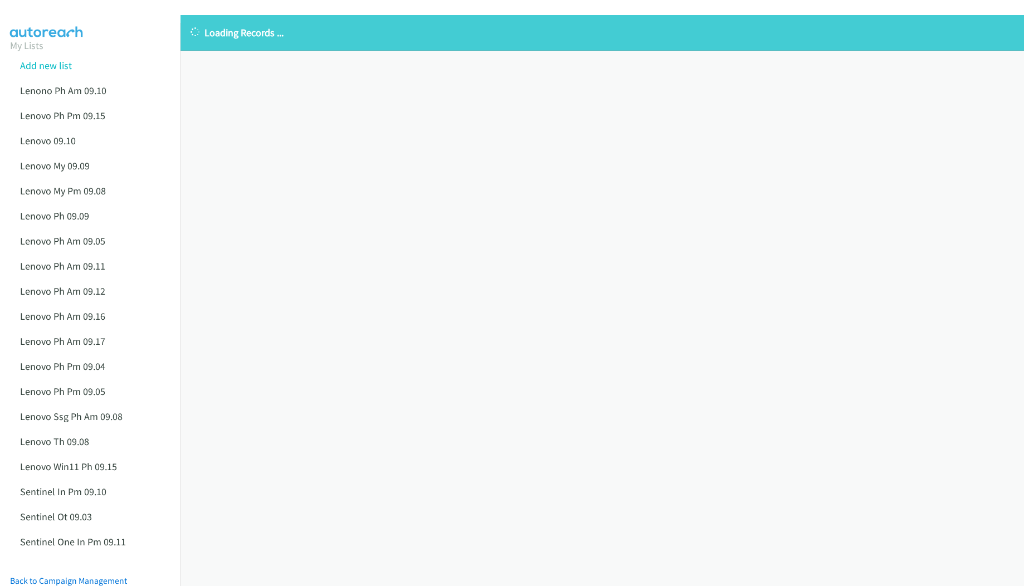 Image resolution: width=1024 pixels, height=586 pixels. What do you see at coordinates (62, 316) in the screenshot?
I see `a: Lenovo Ph Am 09.16` at bounding box center [62, 316].